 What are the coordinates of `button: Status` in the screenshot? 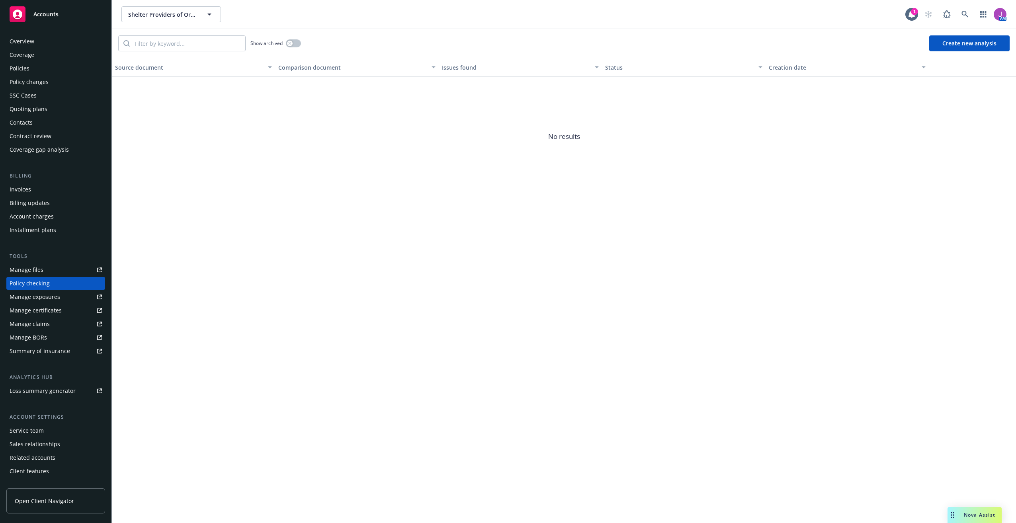 It's located at (684, 67).